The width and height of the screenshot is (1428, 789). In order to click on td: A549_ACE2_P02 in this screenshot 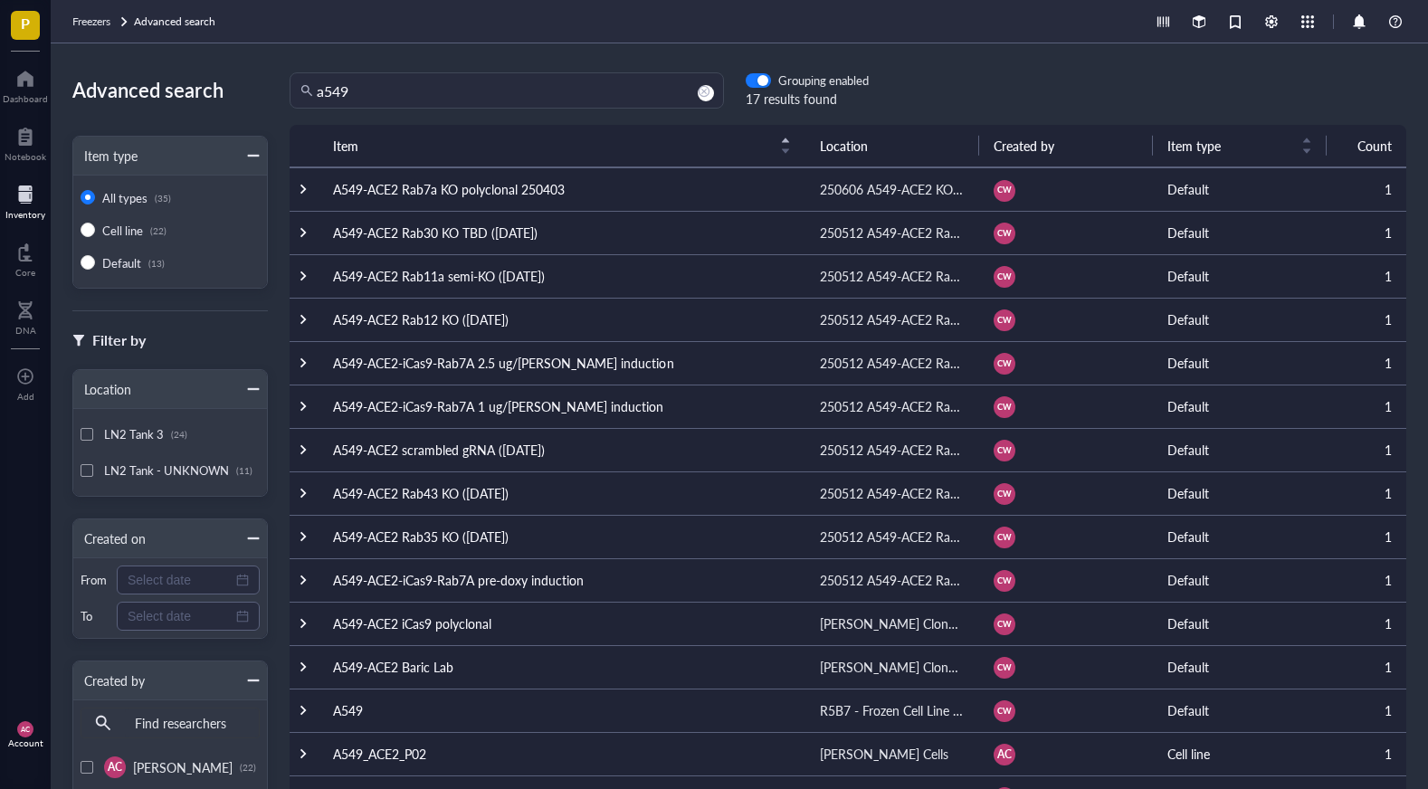, I will do `click(562, 754)`.